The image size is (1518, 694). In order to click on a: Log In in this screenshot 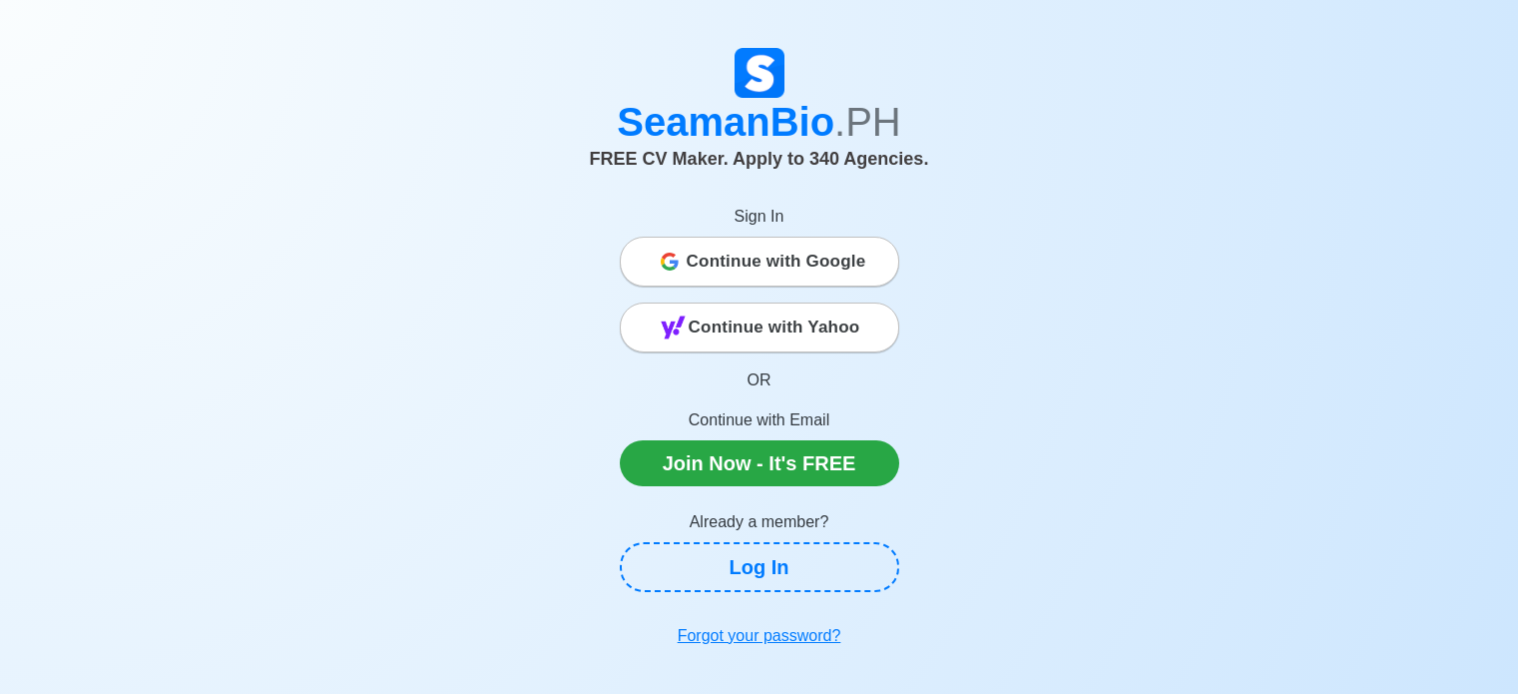, I will do `click(760, 567)`.